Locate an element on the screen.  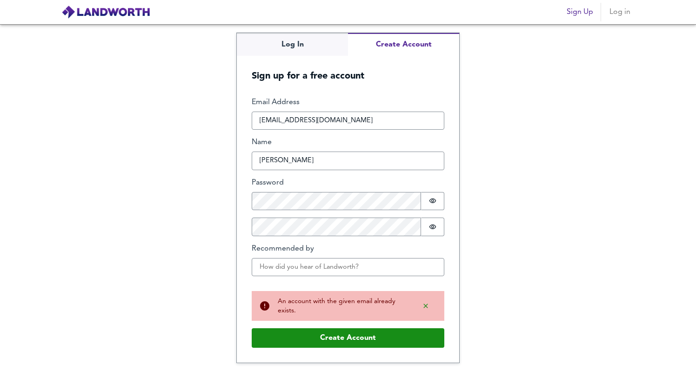
button: Dismiss alert is located at coordinates (426, 306).